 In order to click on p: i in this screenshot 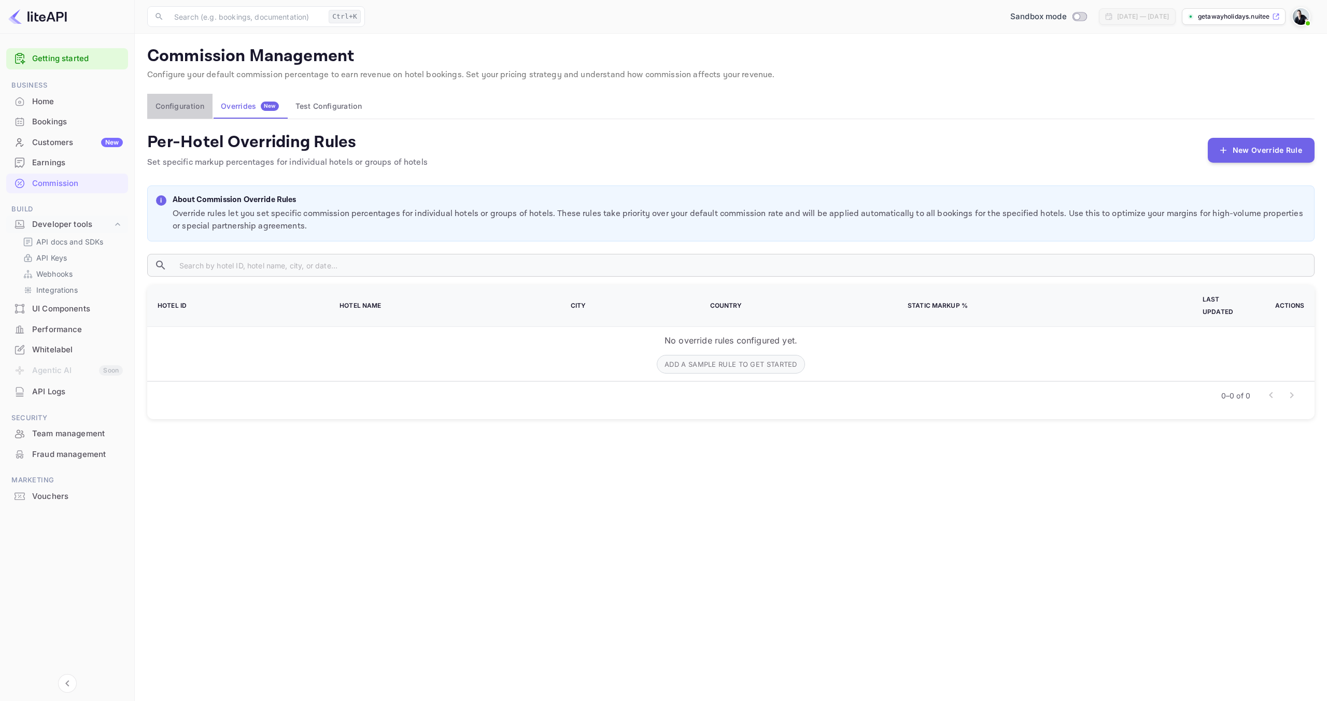, I will do `click(161, 201)`.